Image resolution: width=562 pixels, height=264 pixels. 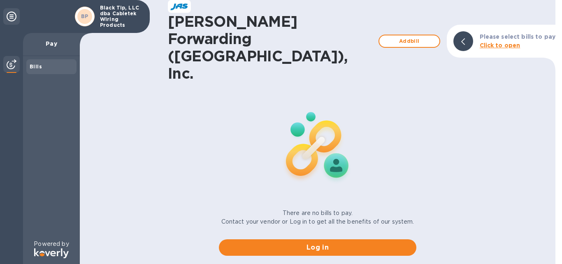 I want to click on p: There are no bills to pay. Contact your vendor or Log in to get all the benefits of our system., so click(x=318, y=217).